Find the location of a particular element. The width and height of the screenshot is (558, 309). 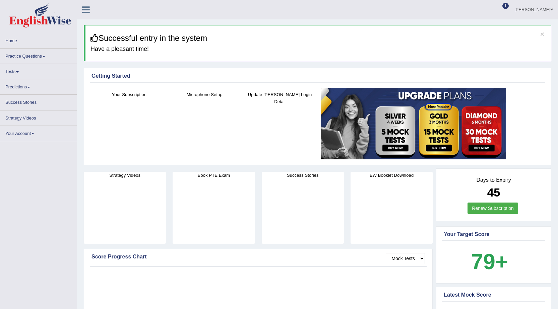

h4: Book PTE Exam is located at coordinates (213, 175).